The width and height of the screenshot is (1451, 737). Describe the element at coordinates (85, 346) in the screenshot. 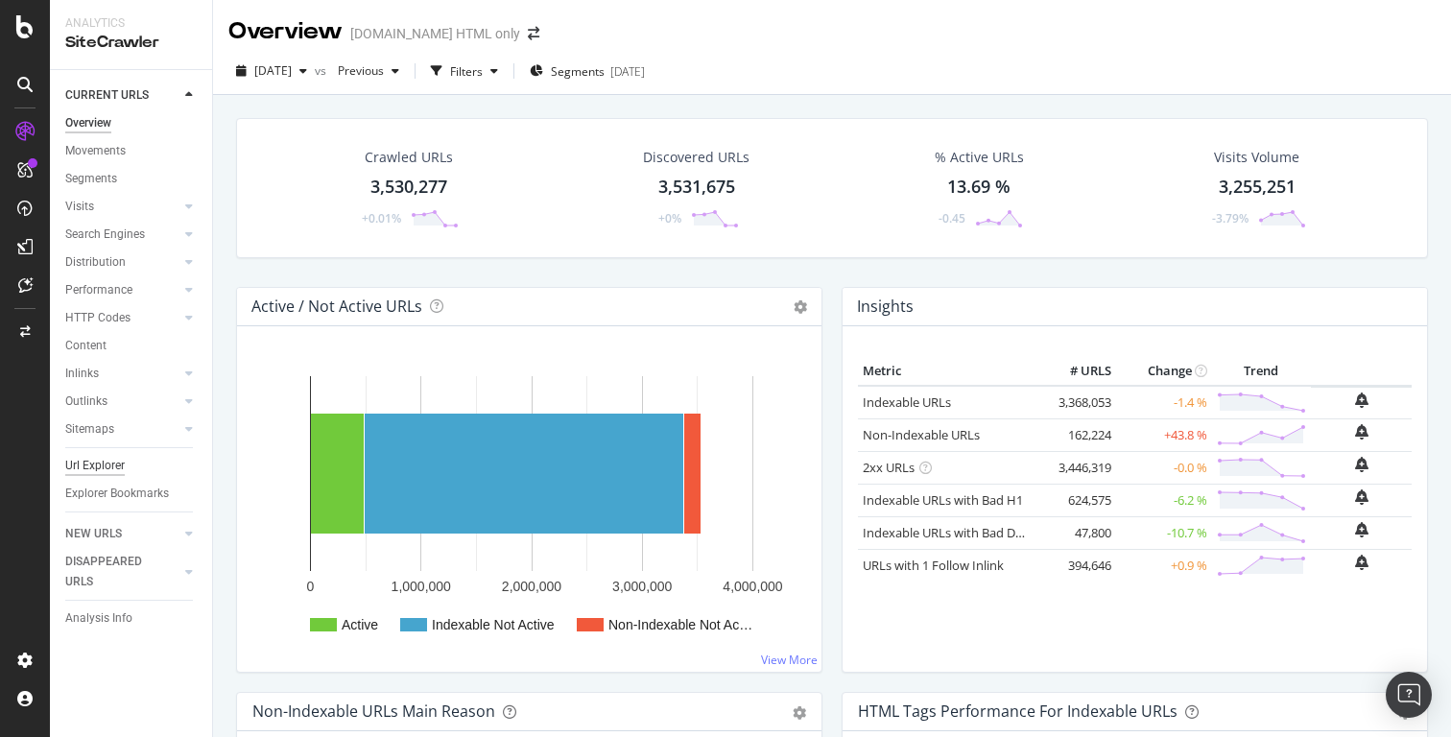

I see `div: Content` at that location.